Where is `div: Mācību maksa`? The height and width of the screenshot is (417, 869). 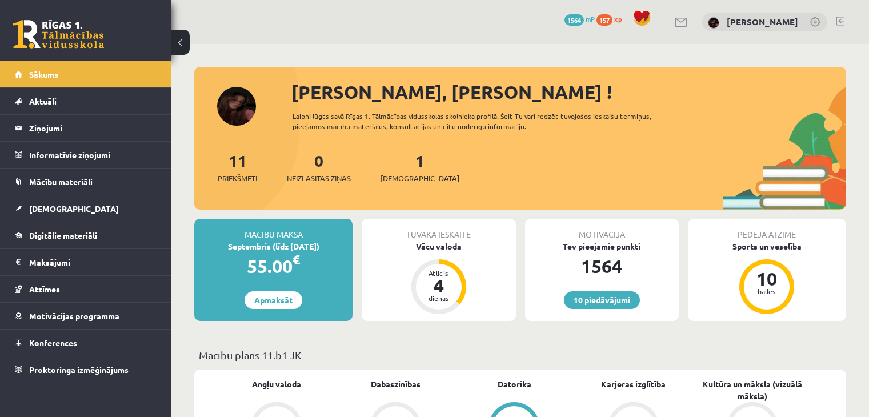 div: Mācību maksa is located at coordinates (273, 230).